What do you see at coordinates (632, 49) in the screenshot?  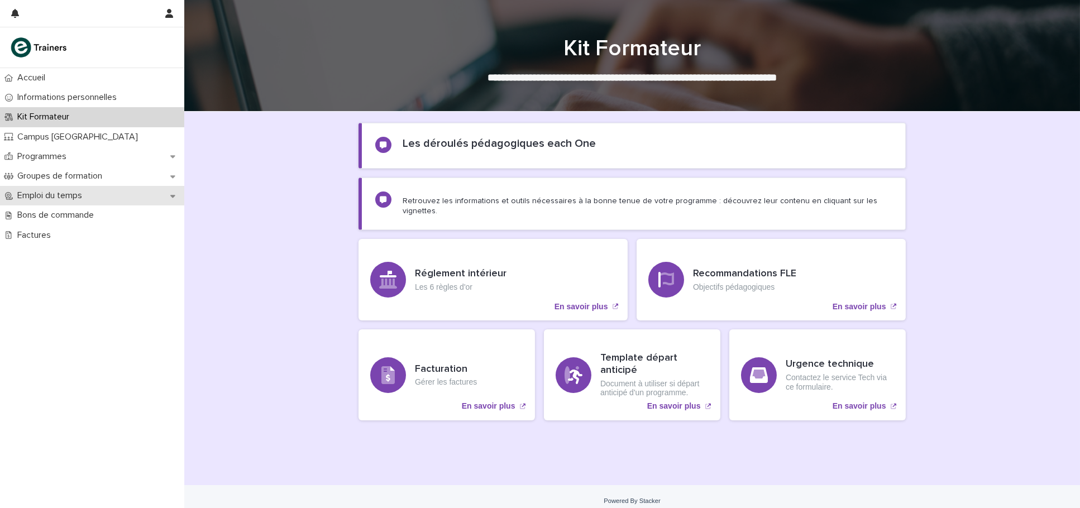 I see `h1: Kit Formateur` at bounding box center [632, 49].